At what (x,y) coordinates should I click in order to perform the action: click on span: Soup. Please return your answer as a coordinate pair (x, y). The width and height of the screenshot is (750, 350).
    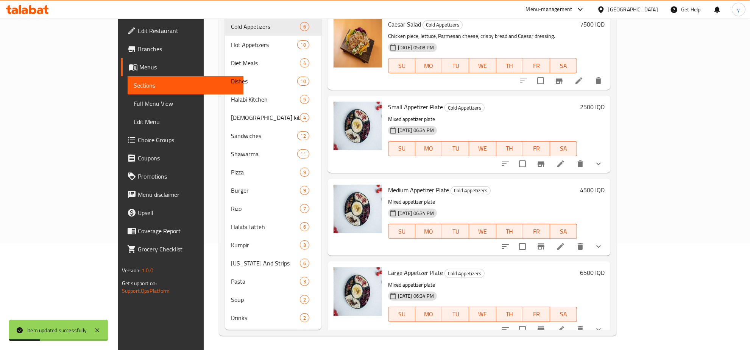
    Looking at the image, I should click on (266, 299).